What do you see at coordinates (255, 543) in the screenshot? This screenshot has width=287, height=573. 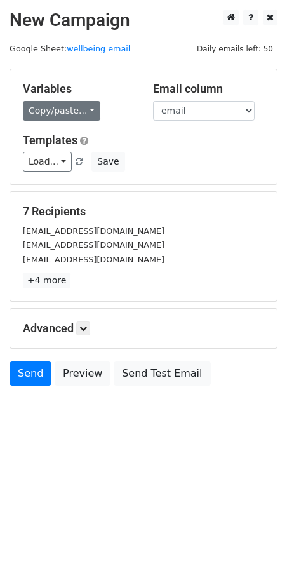 I see `div: Chat Widget` at bounding box center [255, 543].